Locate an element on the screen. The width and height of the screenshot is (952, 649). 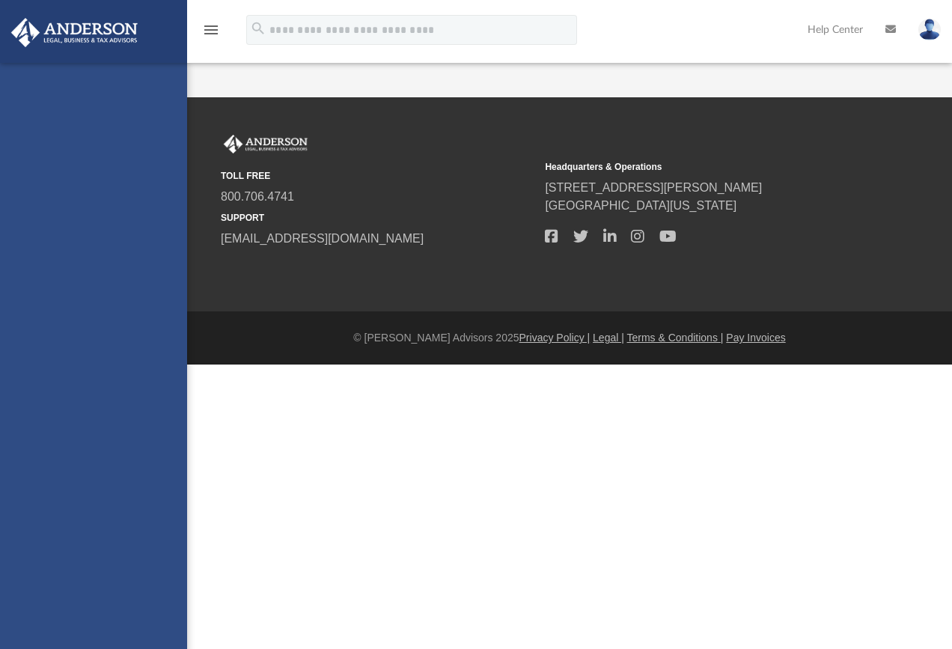
a: 800.706.4741 is located at coordinates (257, 196).